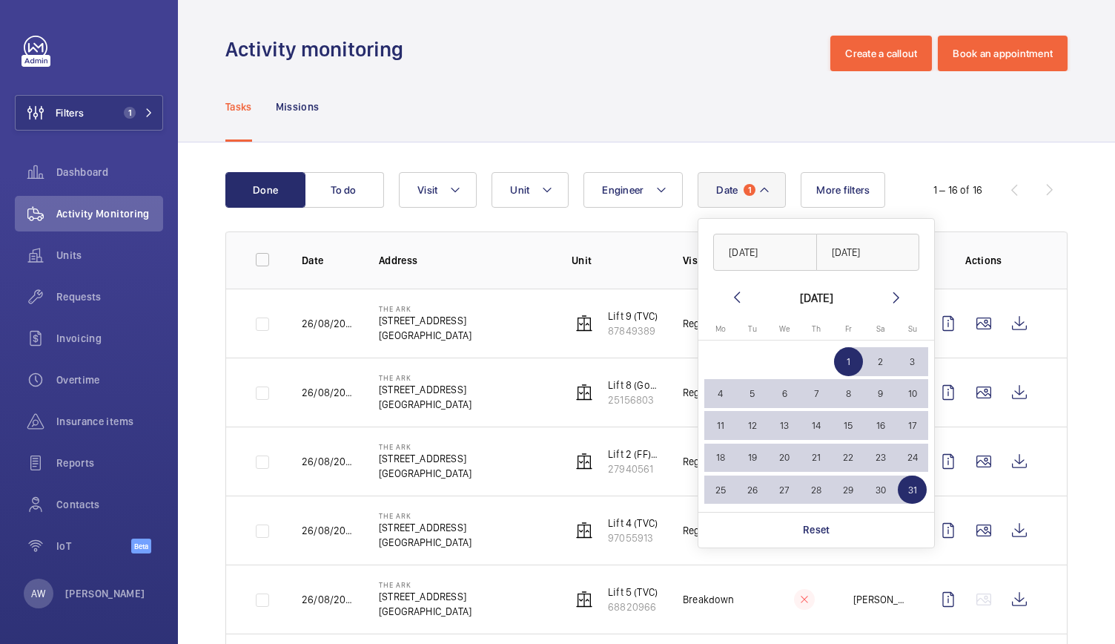  What do you see at coordinates (110, 338) in the screenshot?
I see `span: Invoicing` at bounding box center [110, 338].